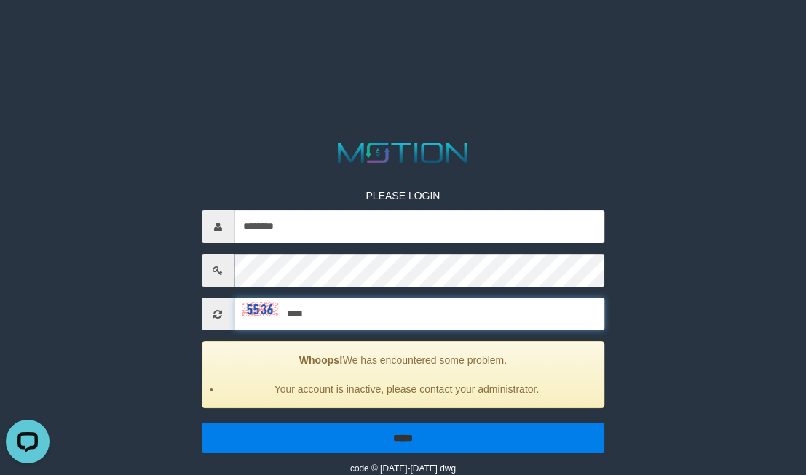 The width and height of the screenshot is (806, 475). Describe the element at coordinates (321, 360) in the screenshot. I see `strong: Whoops!` at that location.